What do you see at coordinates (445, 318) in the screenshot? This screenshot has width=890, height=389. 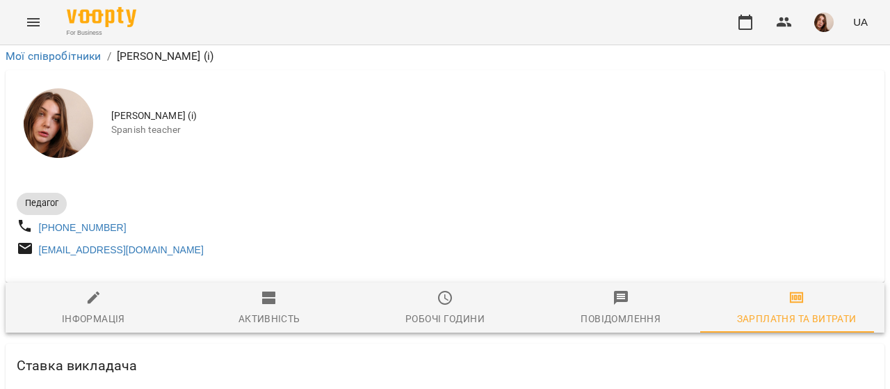 I see `div: Робочі години` at bounding box center [445, 318].